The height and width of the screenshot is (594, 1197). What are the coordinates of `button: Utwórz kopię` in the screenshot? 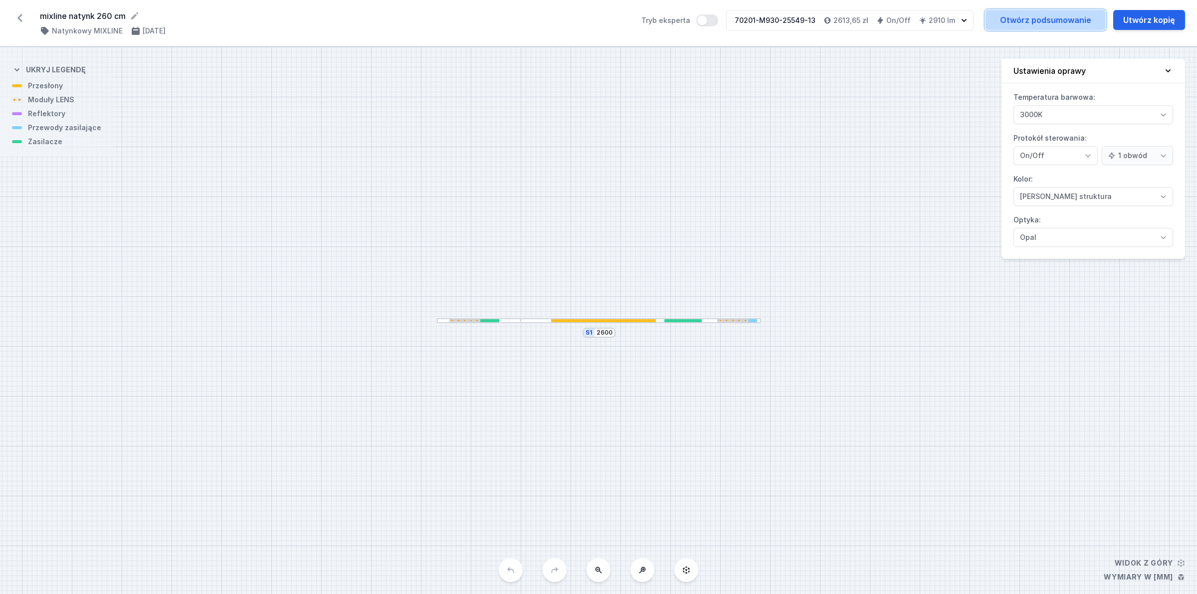 It's located at (1149, 20).